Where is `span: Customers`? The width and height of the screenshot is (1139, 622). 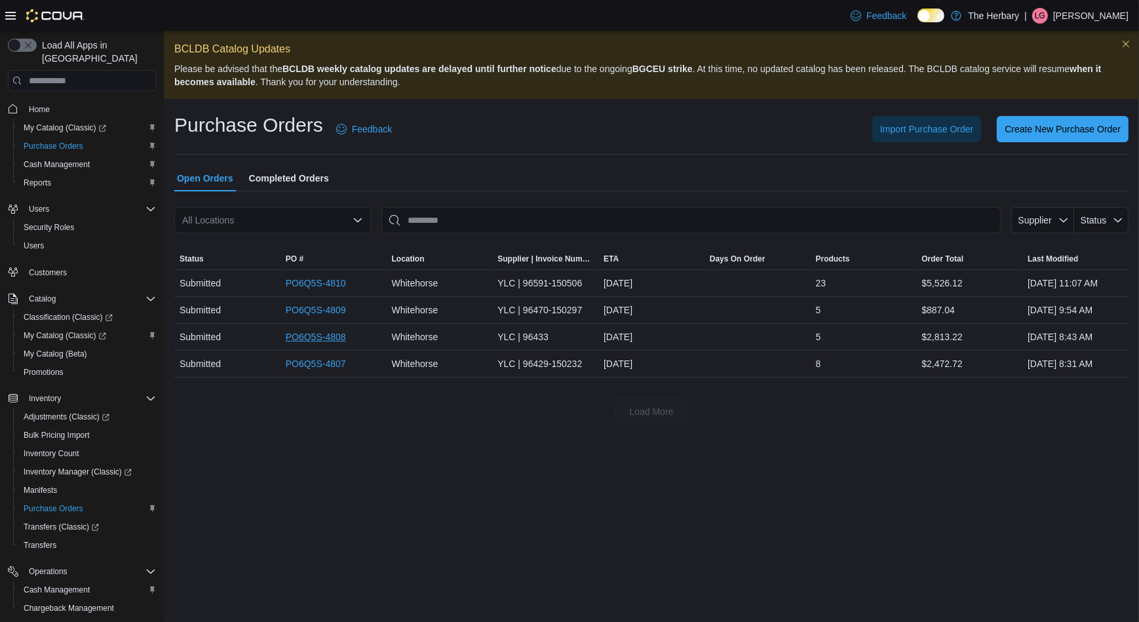 span: Customers is located at coordinates (48, 273).